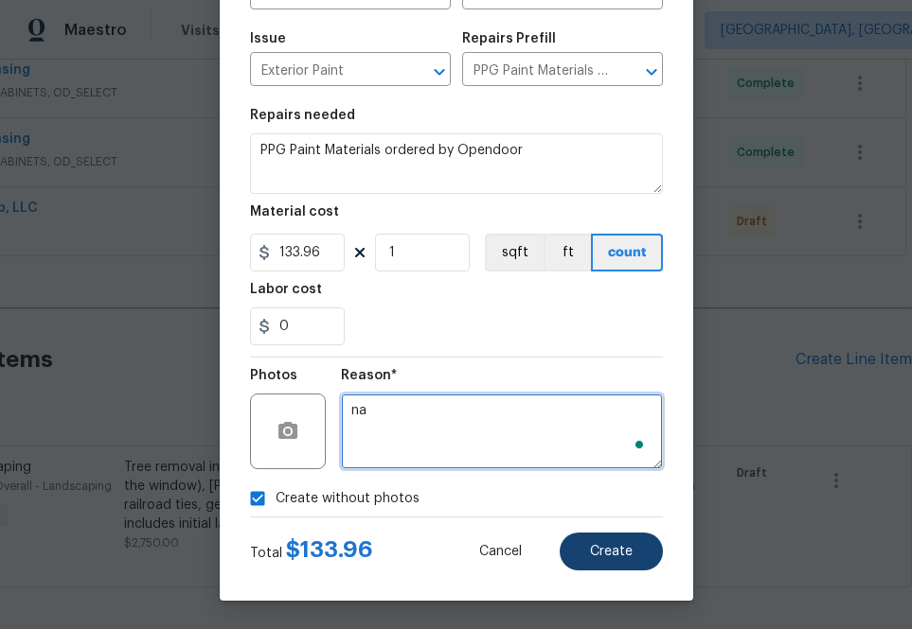  I want to click on button: Cancel, so click(500, 552).